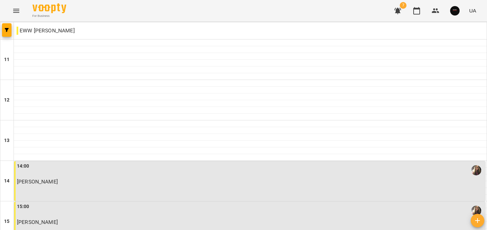 The image size is (487, 230). Describe the element at coordinates (23, 167) in the screenshot. I see `label: 14:00` at that location.